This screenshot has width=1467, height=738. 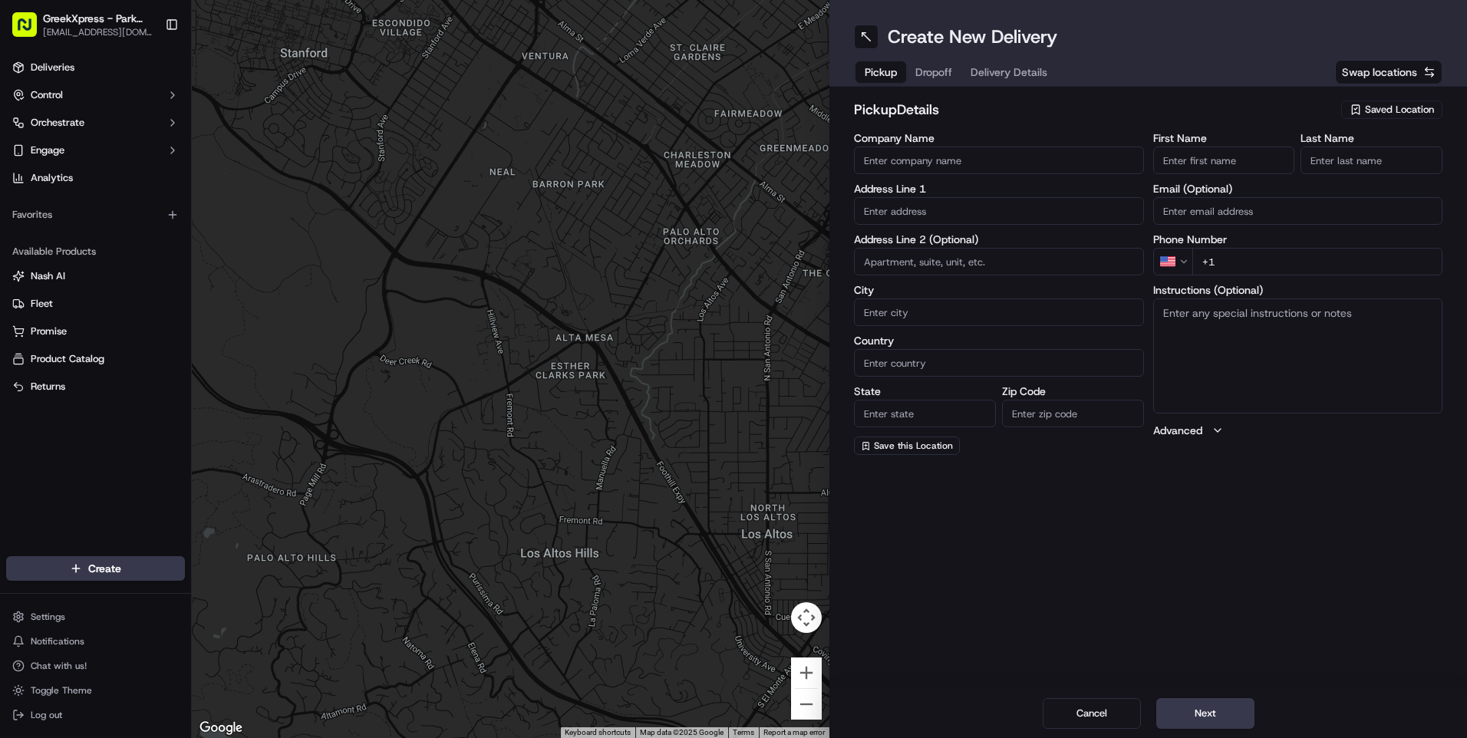 I want to click on span: Orchestrate, so click(x=58, y=123).